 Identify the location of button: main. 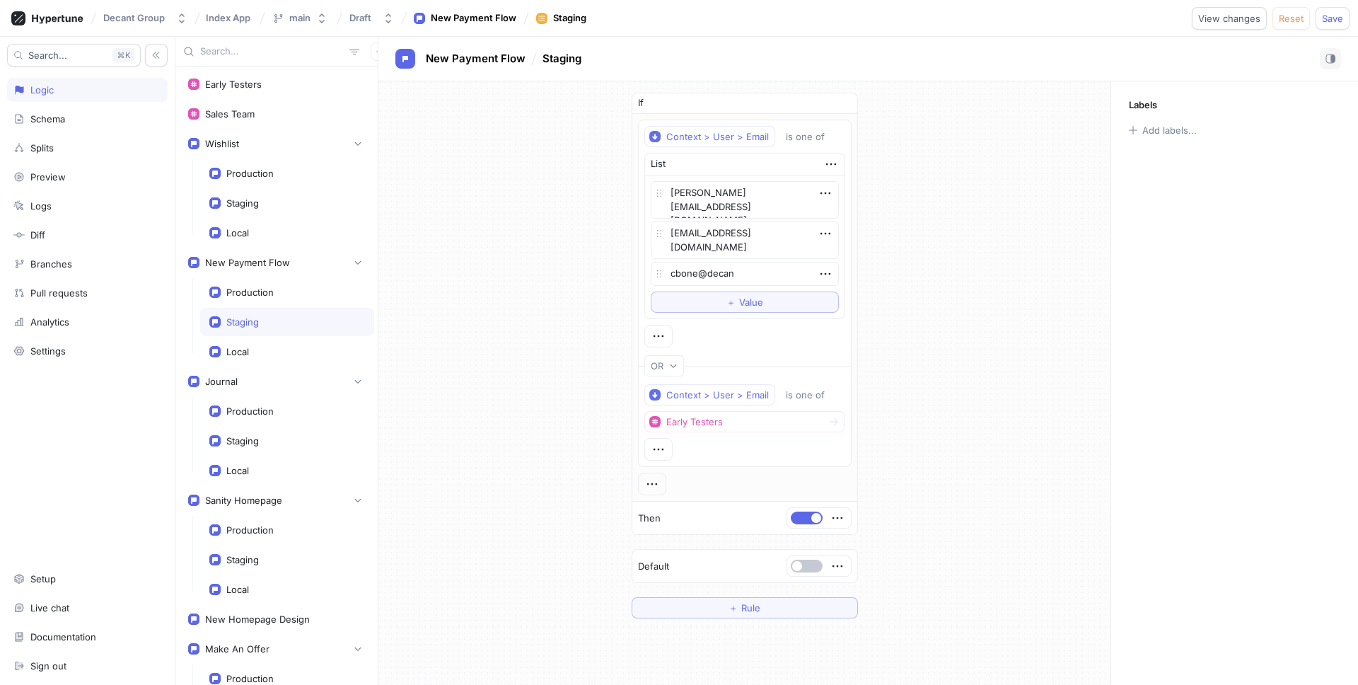
(300, 18).